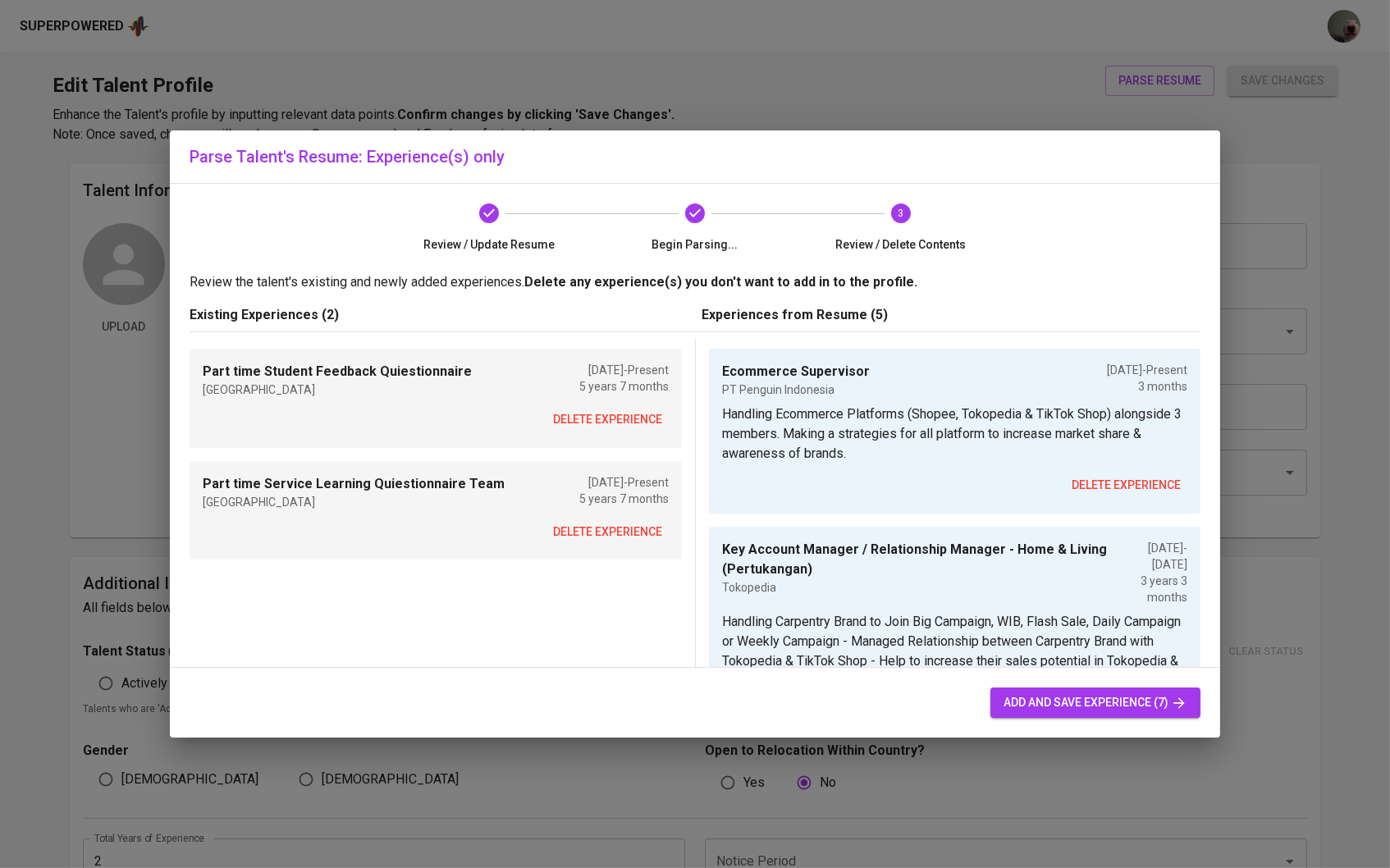 This screenshot has height=868, width=1390. I want to click on p: 3 months, so click(1148, 386).